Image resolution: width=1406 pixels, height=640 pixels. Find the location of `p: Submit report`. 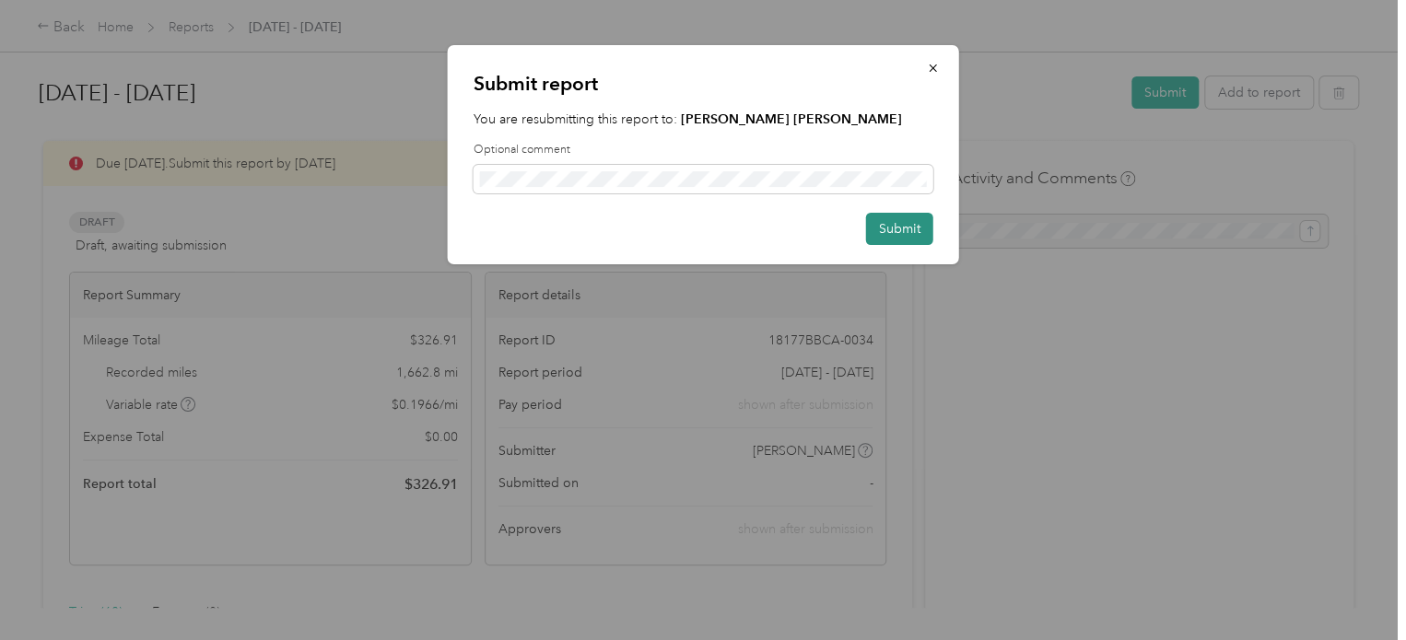

p: Submit report is located at coordinates (703, 84).